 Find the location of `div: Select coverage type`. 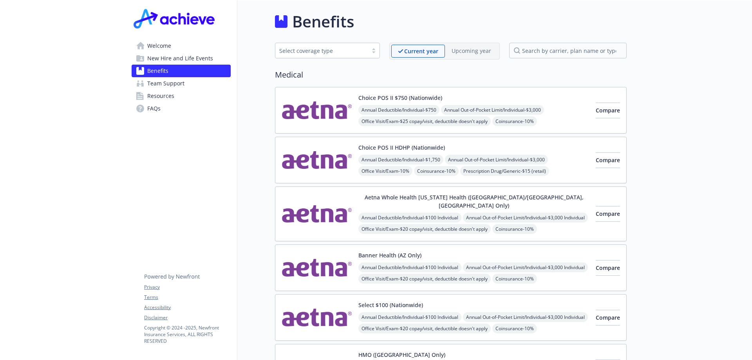

div: Select coverage type is located at coordinates (322, 51).